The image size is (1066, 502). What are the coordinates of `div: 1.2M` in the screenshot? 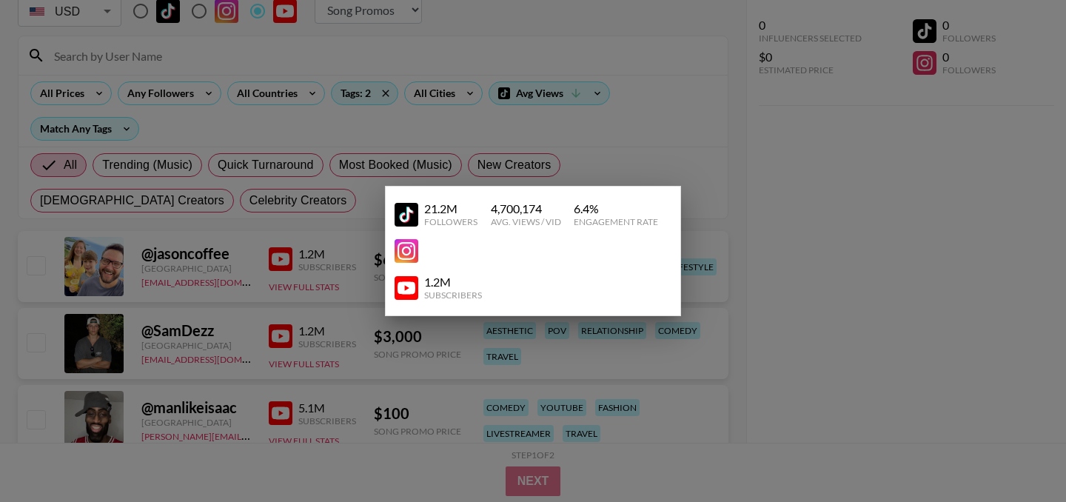 It's located at (453, 282).